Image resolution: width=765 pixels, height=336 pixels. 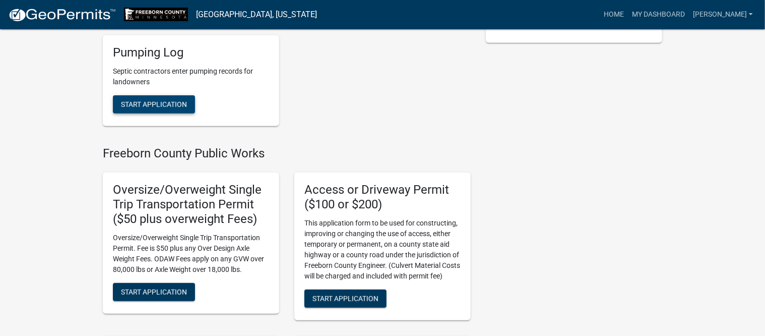 I want to click on h5: Access or Driveway Permit ($100 or $200), so click(x=383, y=197).